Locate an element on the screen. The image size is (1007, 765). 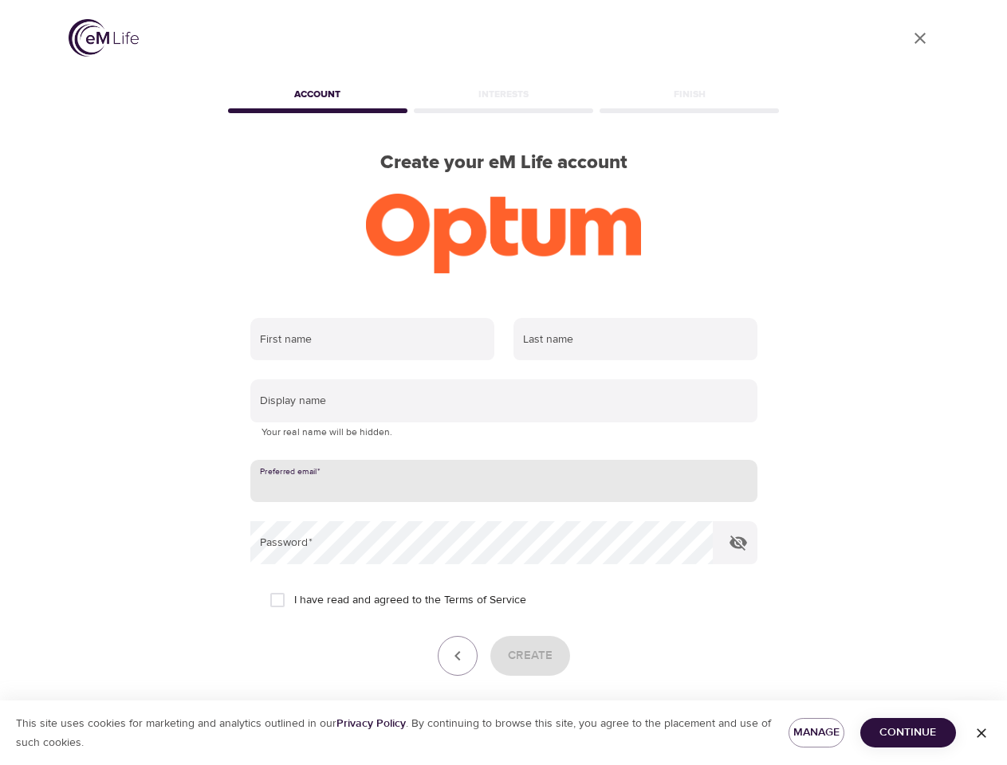
img: logo is located at coordinates (104, 37).